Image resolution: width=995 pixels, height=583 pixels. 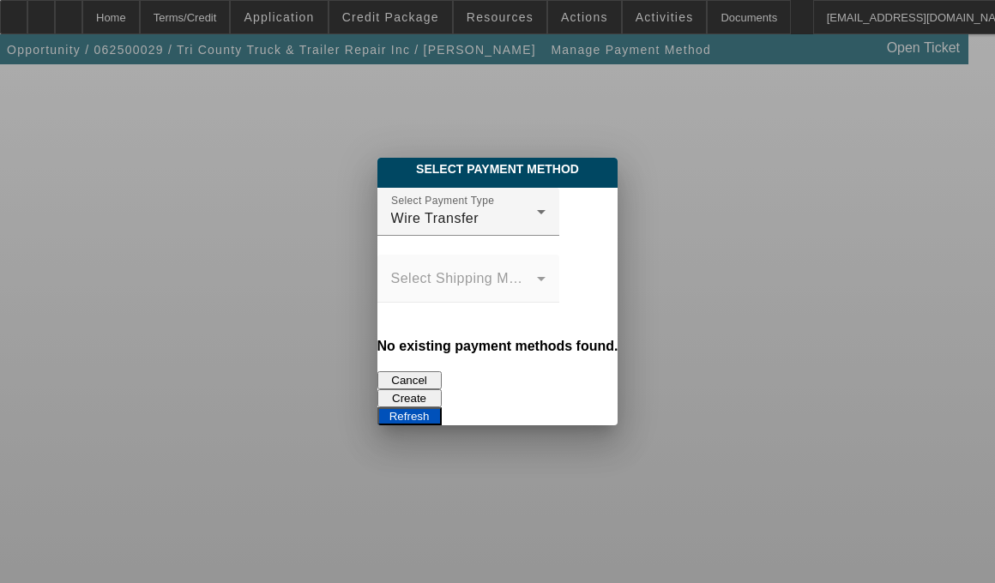 I want to click on button: Cancel, so click(x=409, y=380).